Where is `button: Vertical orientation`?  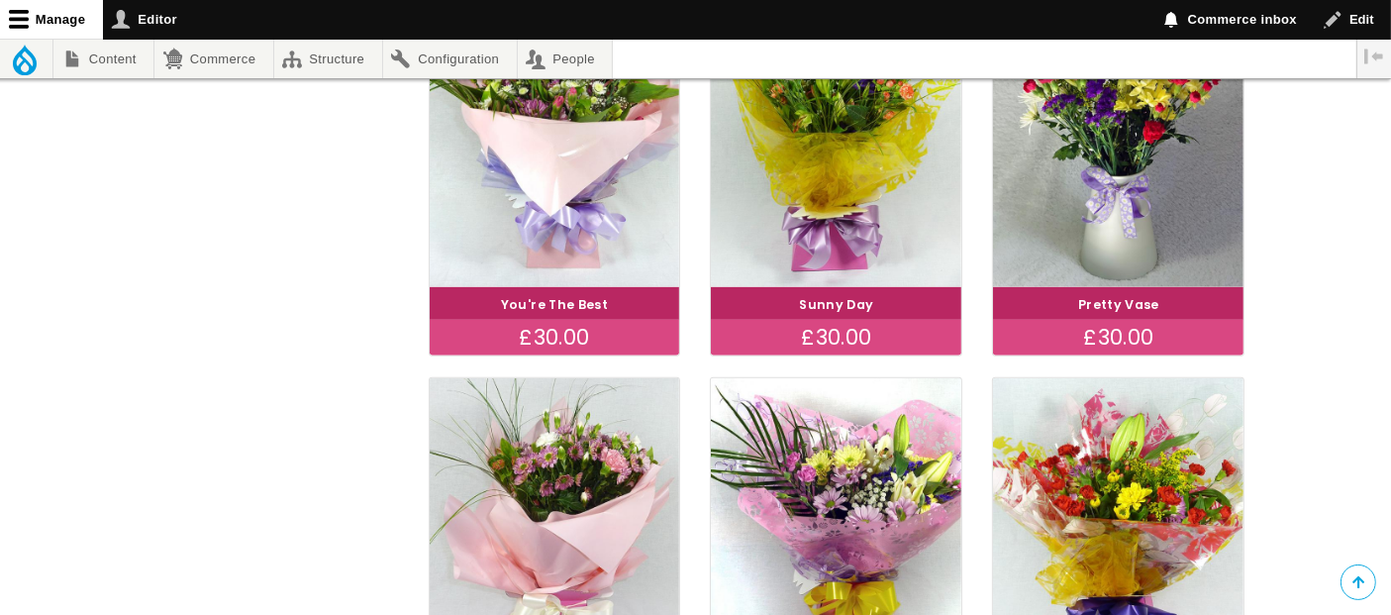 button: Vertical orientation is located at coordinates (1374, 56).